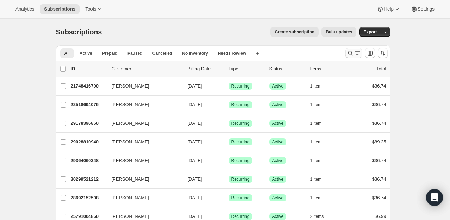 This screenshot has height=220, width=450. What do you see at coordinates (294, 32) in the screenshot?
I see `span: Create subscription` at bounding box center [294, 32].